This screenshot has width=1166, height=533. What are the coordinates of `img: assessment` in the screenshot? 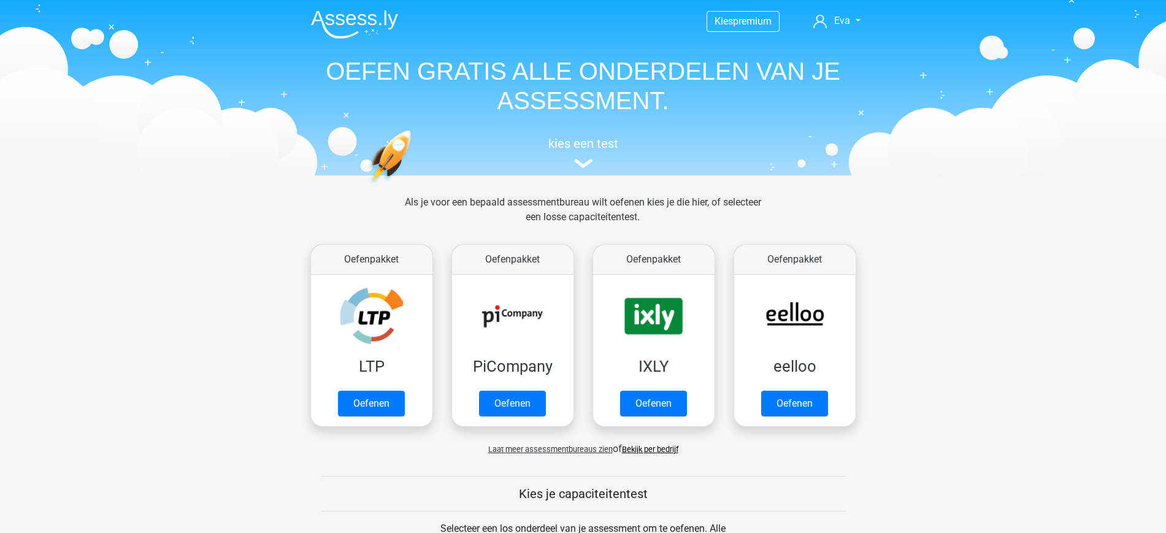 It's located at (583, 163).